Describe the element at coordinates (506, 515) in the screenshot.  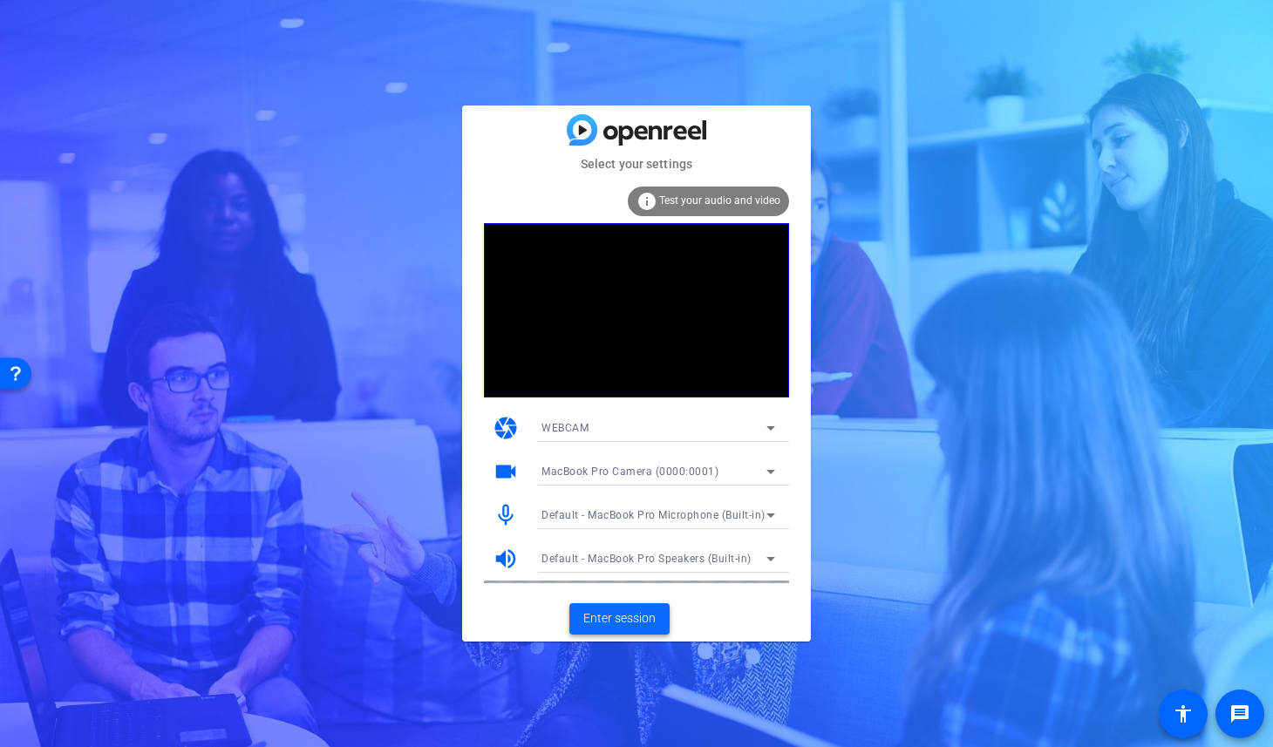
I see `mat-icon: mic_none` at that location.